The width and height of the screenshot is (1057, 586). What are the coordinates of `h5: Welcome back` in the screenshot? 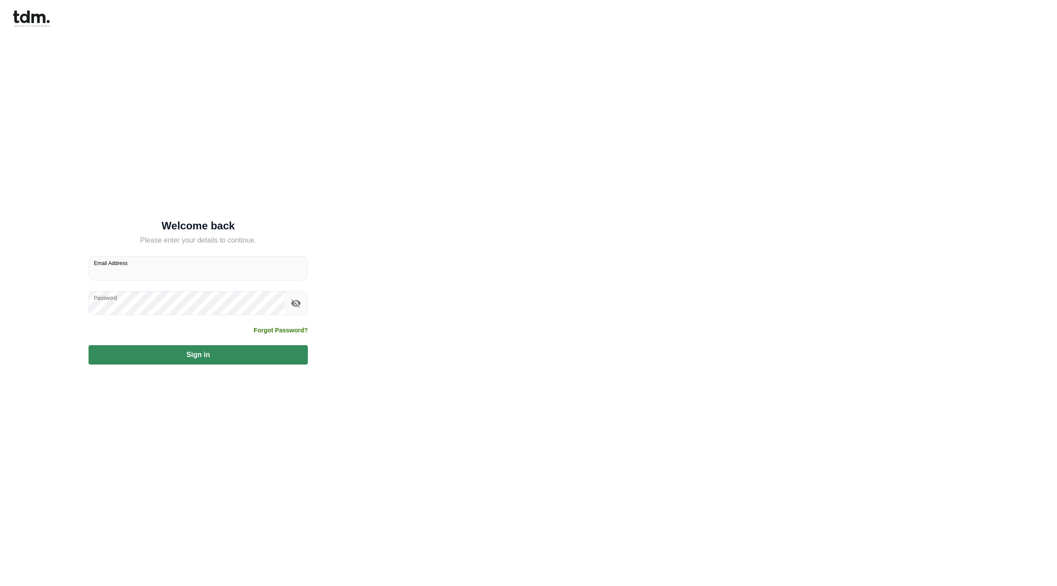 It's located at (198, 226).